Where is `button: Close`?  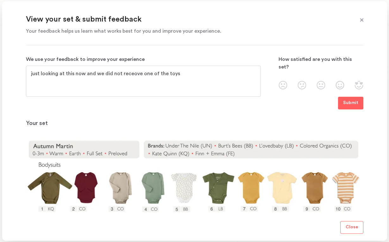
button: Close is located at coordinates (352, 227).